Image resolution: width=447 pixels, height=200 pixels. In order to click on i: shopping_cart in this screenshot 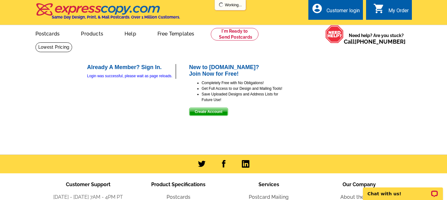, I will do `click(379, 8)`.